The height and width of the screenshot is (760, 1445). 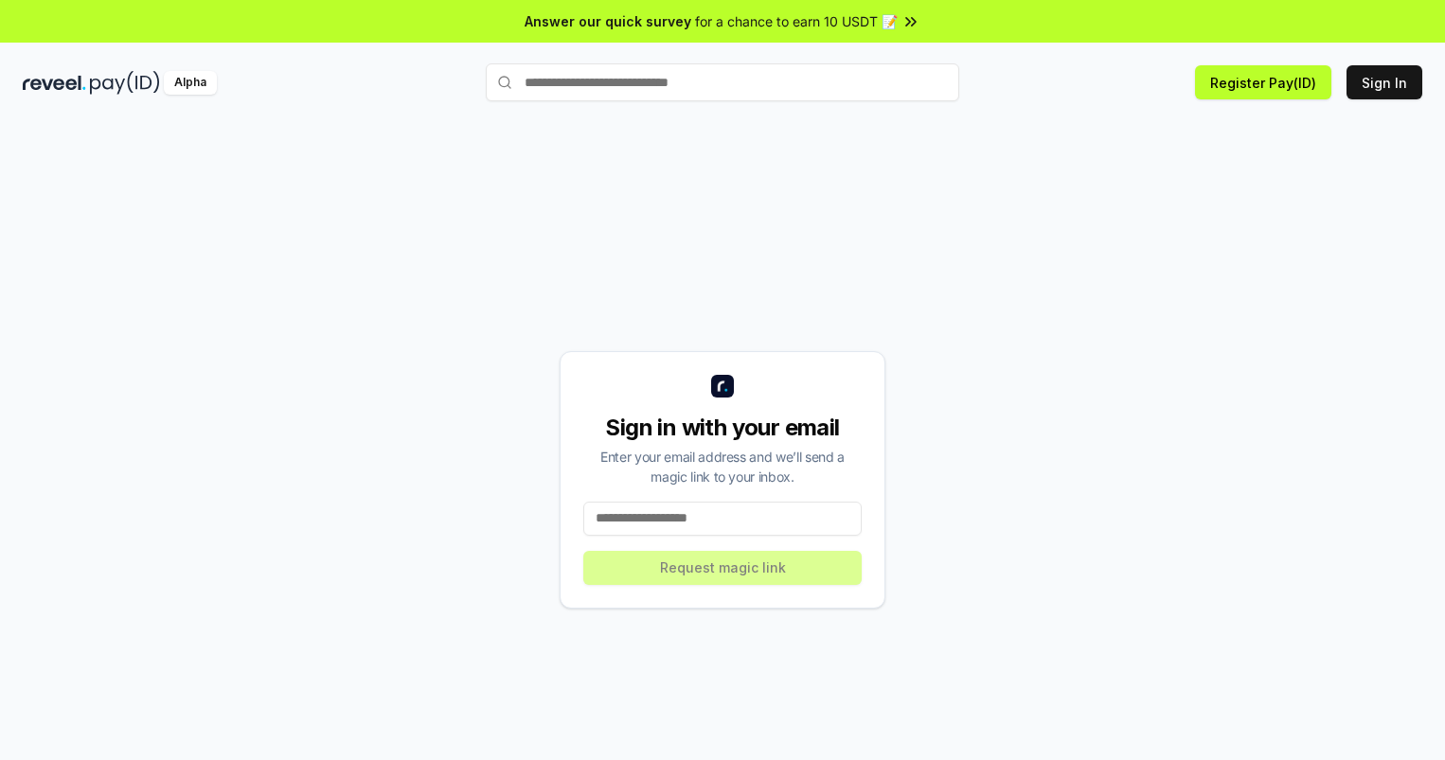 I want to click on button: Register Pay(ID), so click(x=1263, y=82).